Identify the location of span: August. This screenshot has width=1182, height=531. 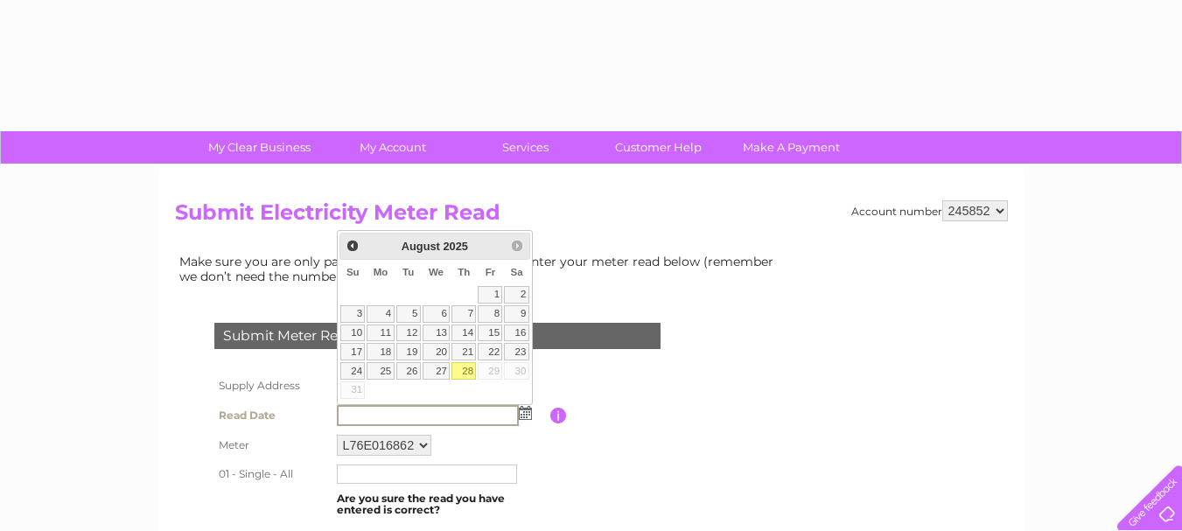
(421, 246).